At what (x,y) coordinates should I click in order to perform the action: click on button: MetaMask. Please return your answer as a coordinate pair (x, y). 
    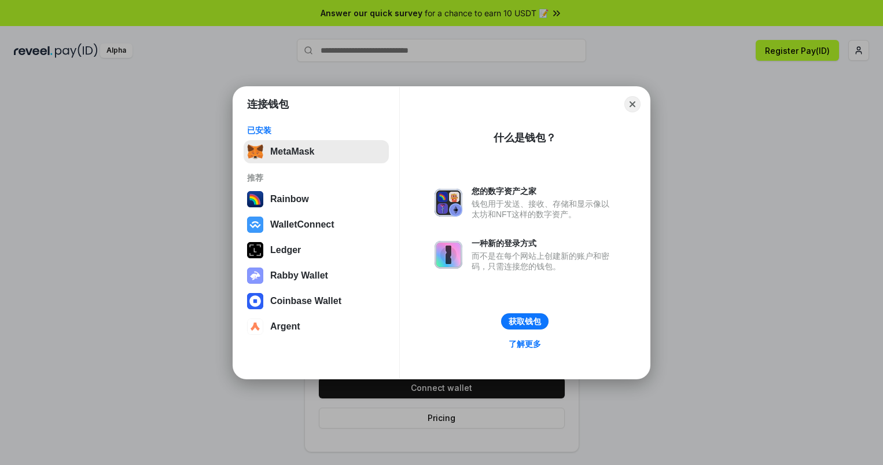
    Looking at the image, I should click on (316, 152).